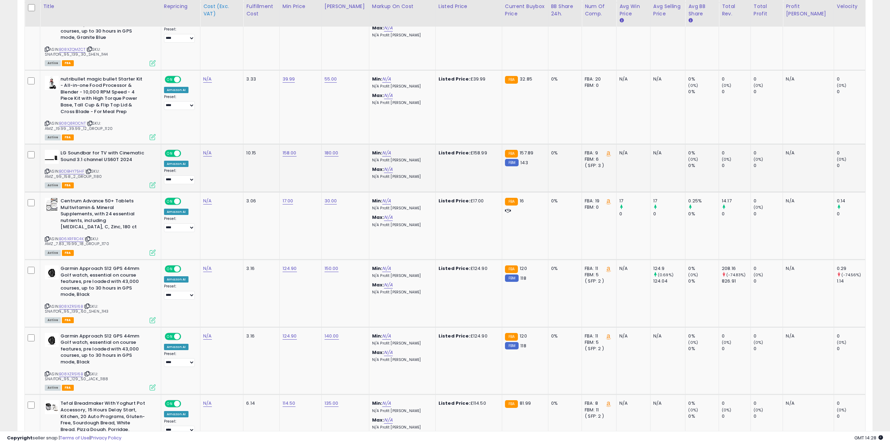 The height and width of the screenshot is (445, 890). Describe the element at coordinates (735, 10) in the screenshot. I see `div: Total Rev.` at that location.